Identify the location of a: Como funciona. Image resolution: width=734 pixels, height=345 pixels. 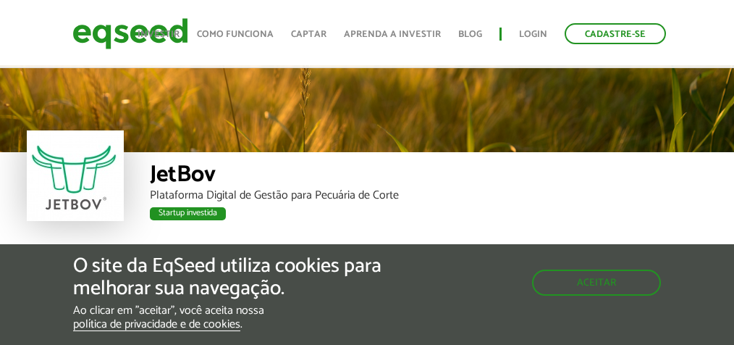
(235, 34).